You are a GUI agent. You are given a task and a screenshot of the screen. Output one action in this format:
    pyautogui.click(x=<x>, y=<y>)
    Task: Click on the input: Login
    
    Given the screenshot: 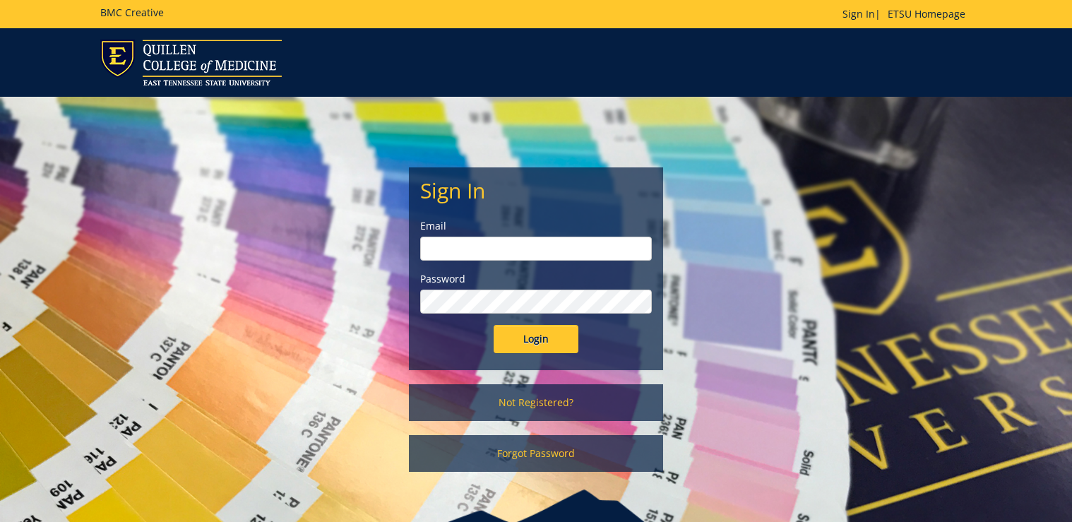 What is the action you would take?
    pyautogui.click(x=536, y=339)
    